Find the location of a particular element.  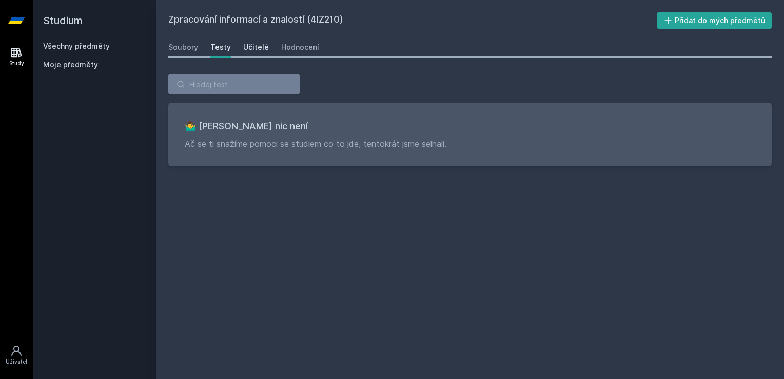

div: Učitelé is located at coordinates (256, 47).